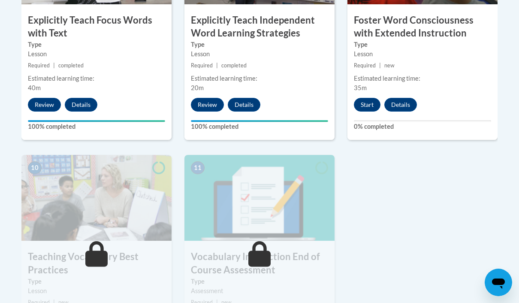 This screenshot has height=303, width=519. I want to click on h3: Explicitly Teach Focus Words with Text, so click(97, 27).